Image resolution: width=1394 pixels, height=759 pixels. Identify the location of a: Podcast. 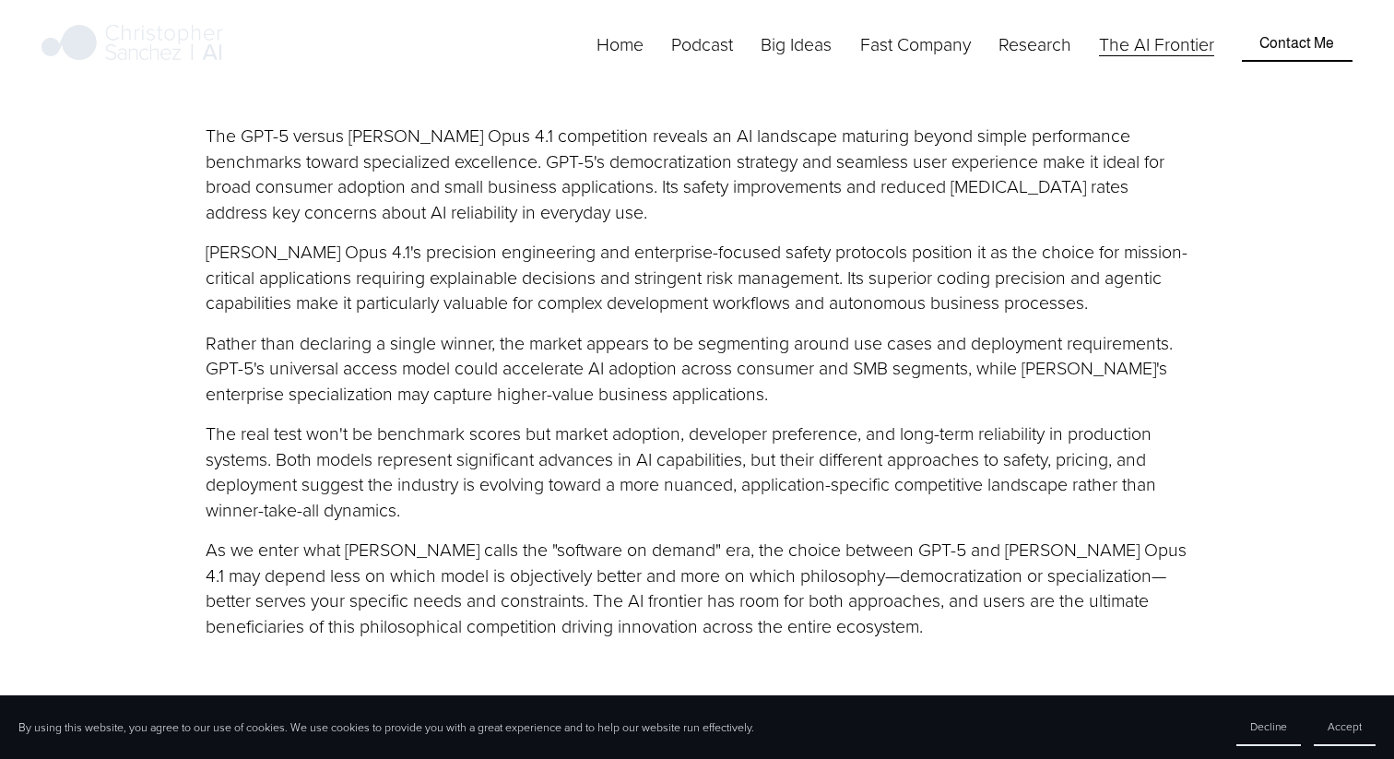
(702, 43).